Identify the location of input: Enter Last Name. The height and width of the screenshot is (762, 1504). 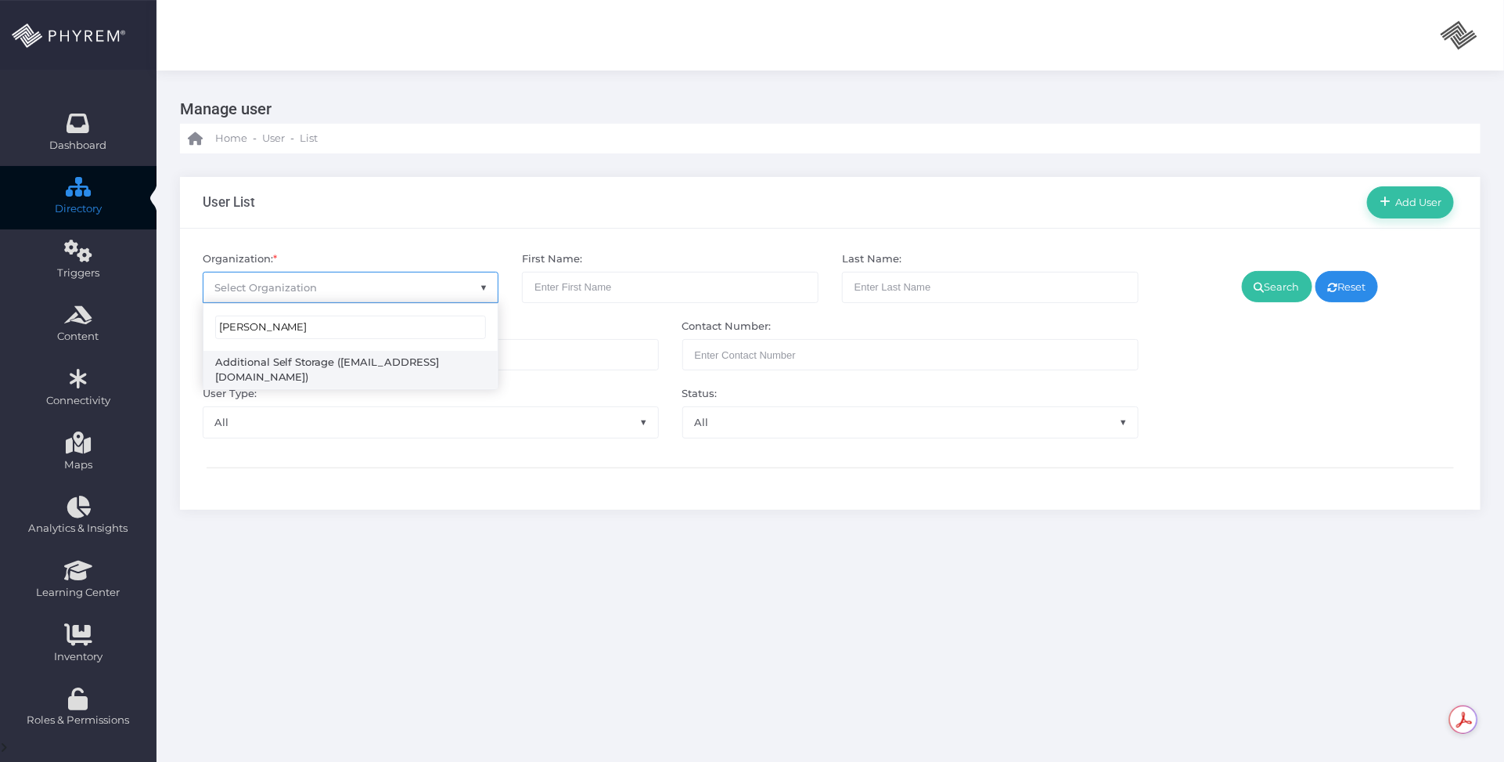
(990, 287).